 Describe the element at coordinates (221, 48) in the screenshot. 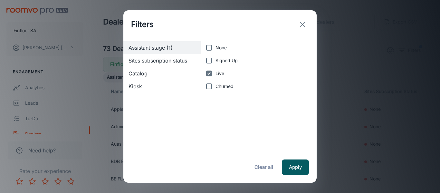

I see `span: None` at that location.